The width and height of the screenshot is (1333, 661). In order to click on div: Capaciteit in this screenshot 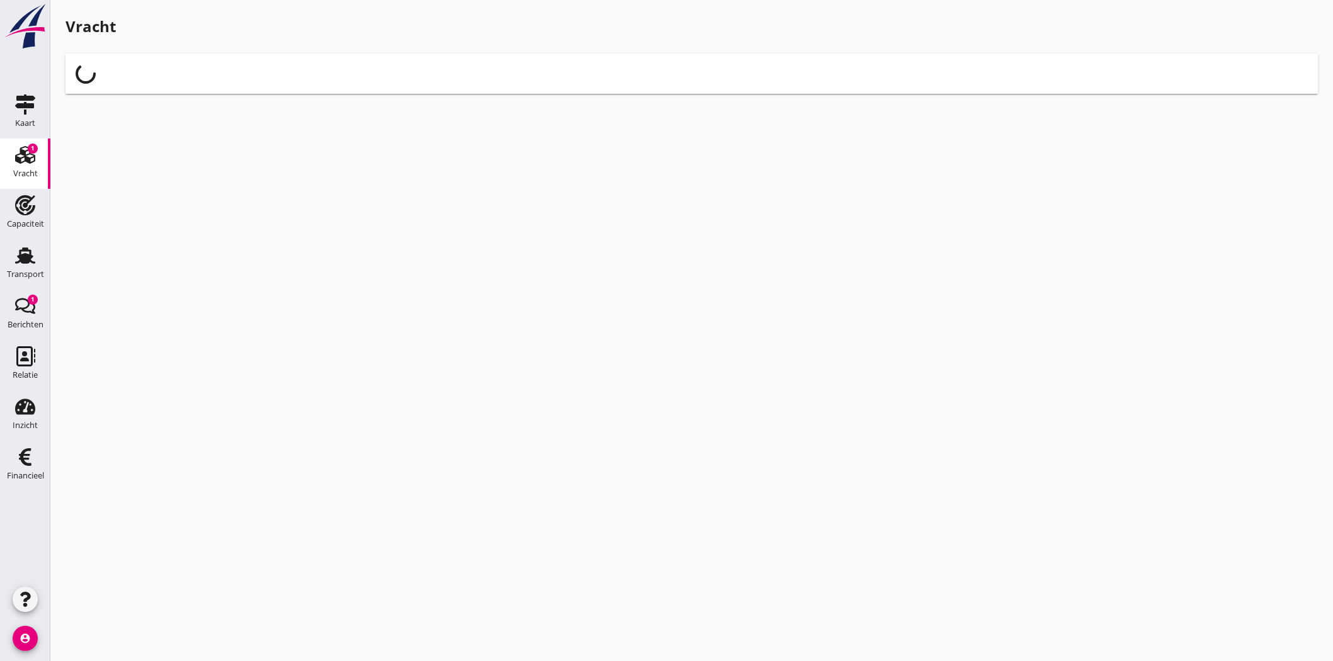, I will do `click(25, 224)`.